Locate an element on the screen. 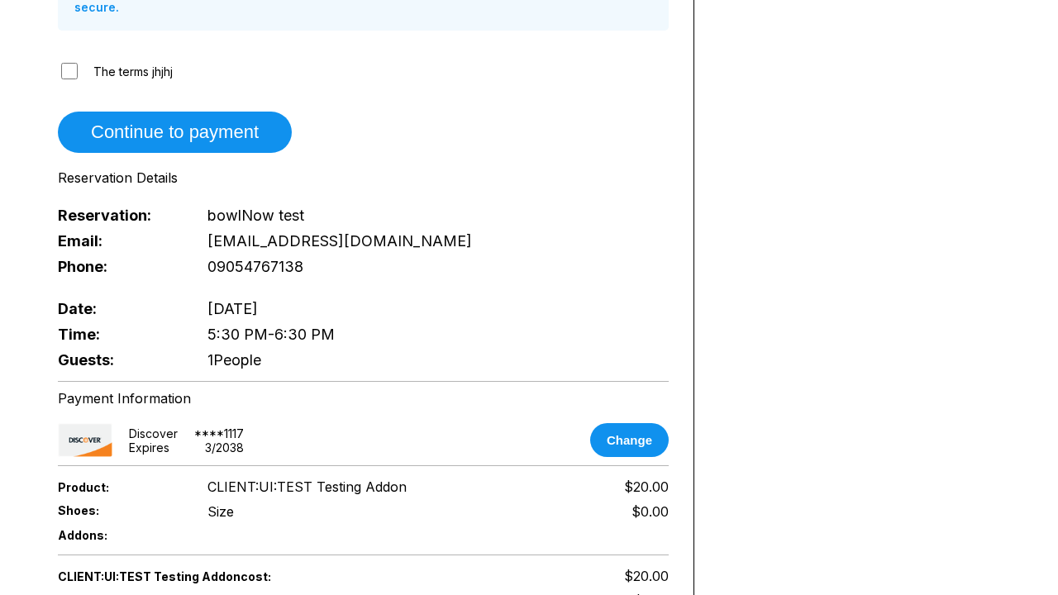  div: 3 / 2038 is located at coordinates (224, 447).